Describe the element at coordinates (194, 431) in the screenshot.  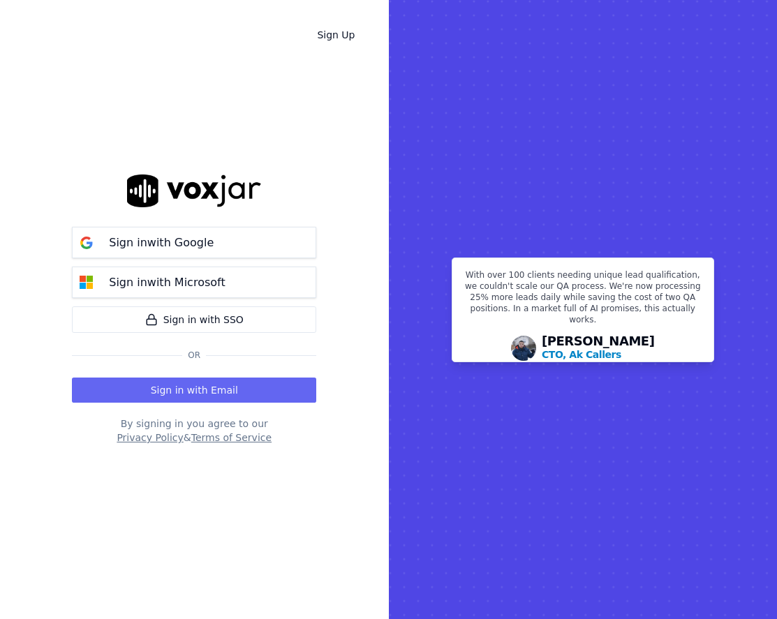
I see `div: By signing in you agree to our &` at that location.